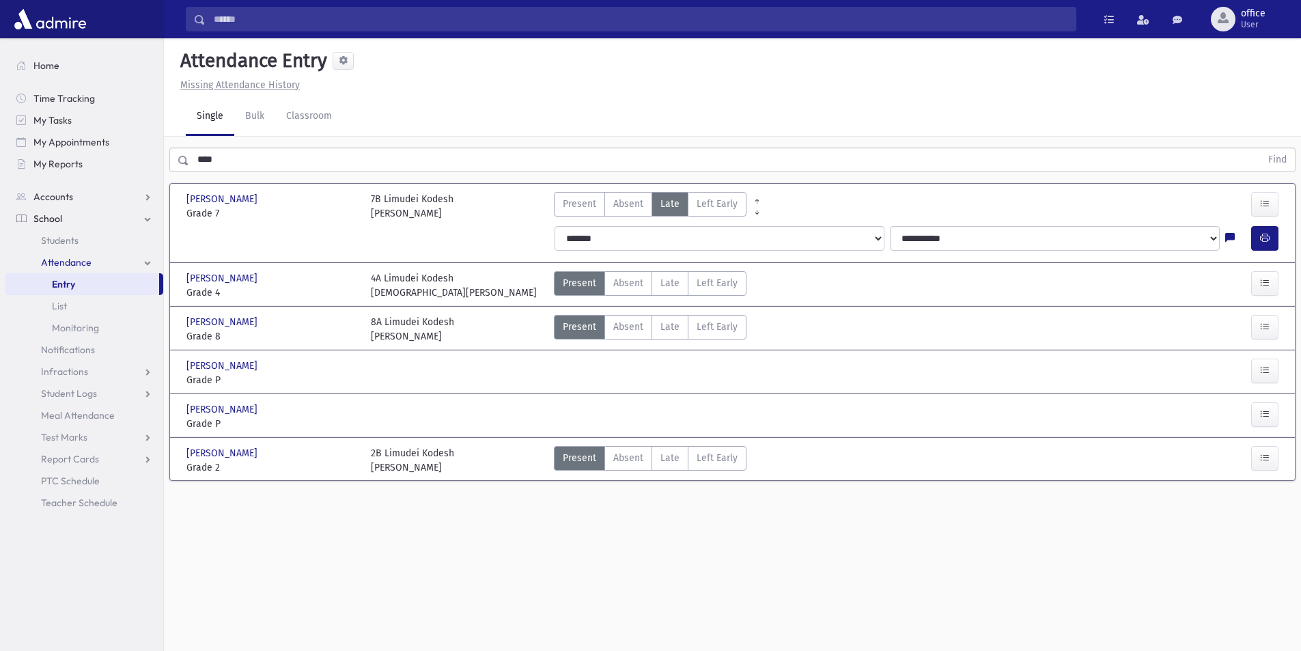 The height and width of the screenshot is (651, 1301). What do you see at coordinates (272, 213) in the screenshot?
I see `span: Grade 7` at bounding box center [272, 213].